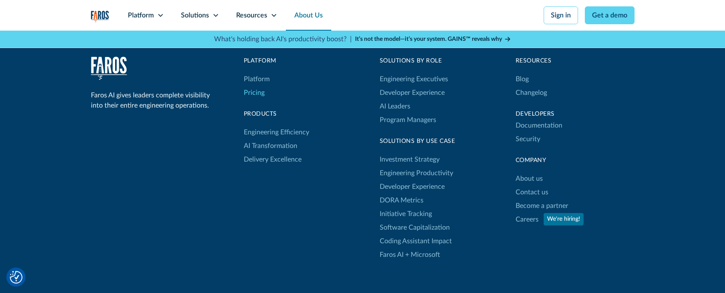 This screenshot has height=293, width=725. I want to click on div: Solutions, so click(195, 15).